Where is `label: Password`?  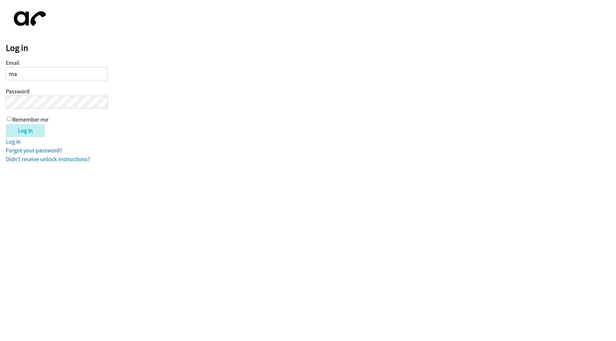 label: Password is located at coordinates (17, 91).